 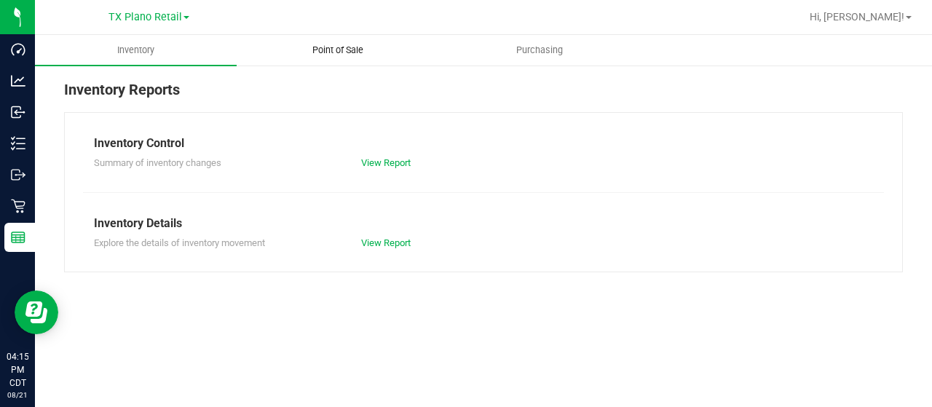 I want to click on p: 08/21, so click(x=17, y=395).